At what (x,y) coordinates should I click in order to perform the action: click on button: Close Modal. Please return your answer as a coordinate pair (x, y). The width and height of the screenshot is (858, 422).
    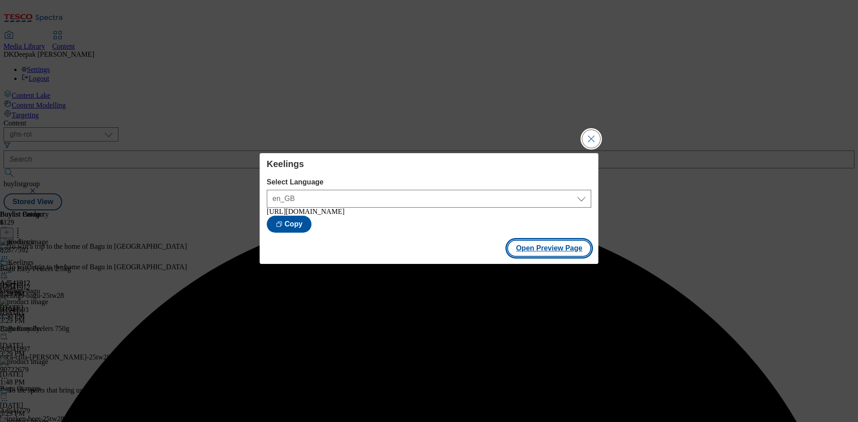
    Looking at the image, I should click on (591, 139).